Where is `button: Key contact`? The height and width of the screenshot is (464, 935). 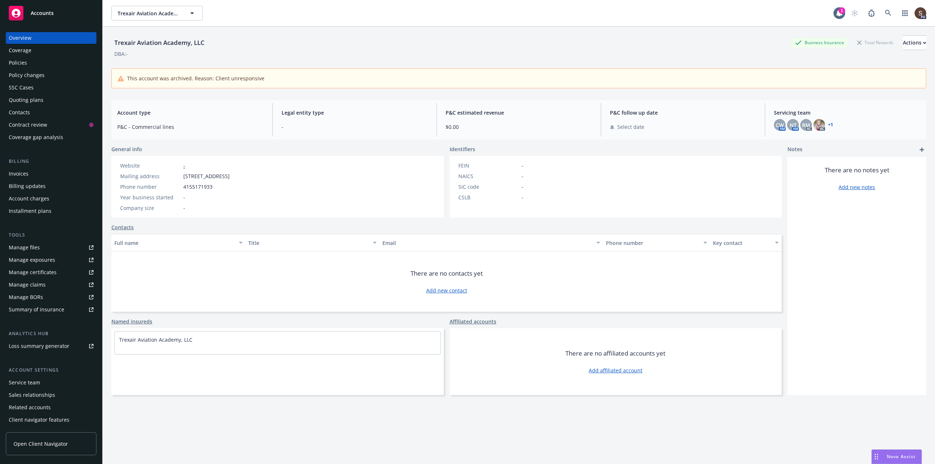
button: Key contact is located at coordinates (746, 243).